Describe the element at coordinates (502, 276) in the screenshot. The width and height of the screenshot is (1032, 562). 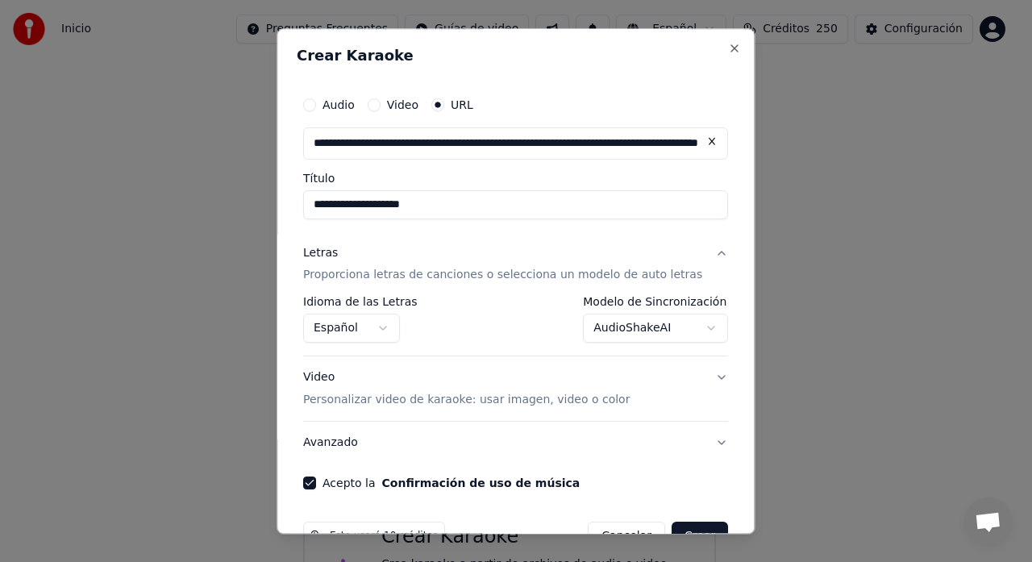
I see `p: Proporciona letras de canciones o selecciona un modelo de auto letras` at that location.